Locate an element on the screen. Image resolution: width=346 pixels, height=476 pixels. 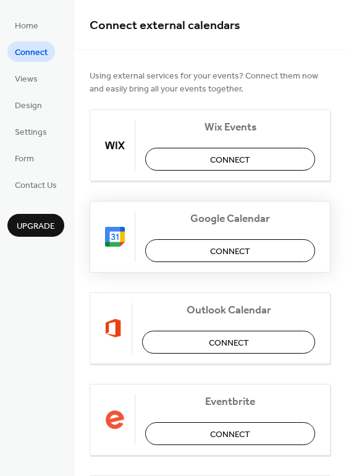
span: Views is located at coordinates (26, 79).